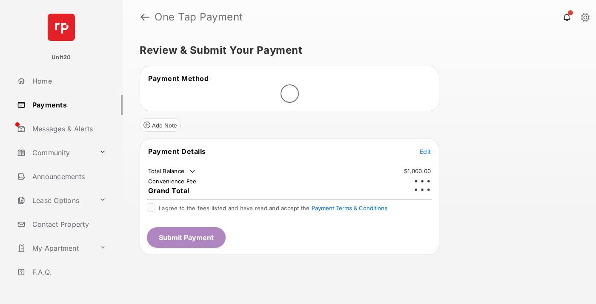  Describe the element at coordinates (61, 58) in the screenshot. I see `p: Unit20` at that location.